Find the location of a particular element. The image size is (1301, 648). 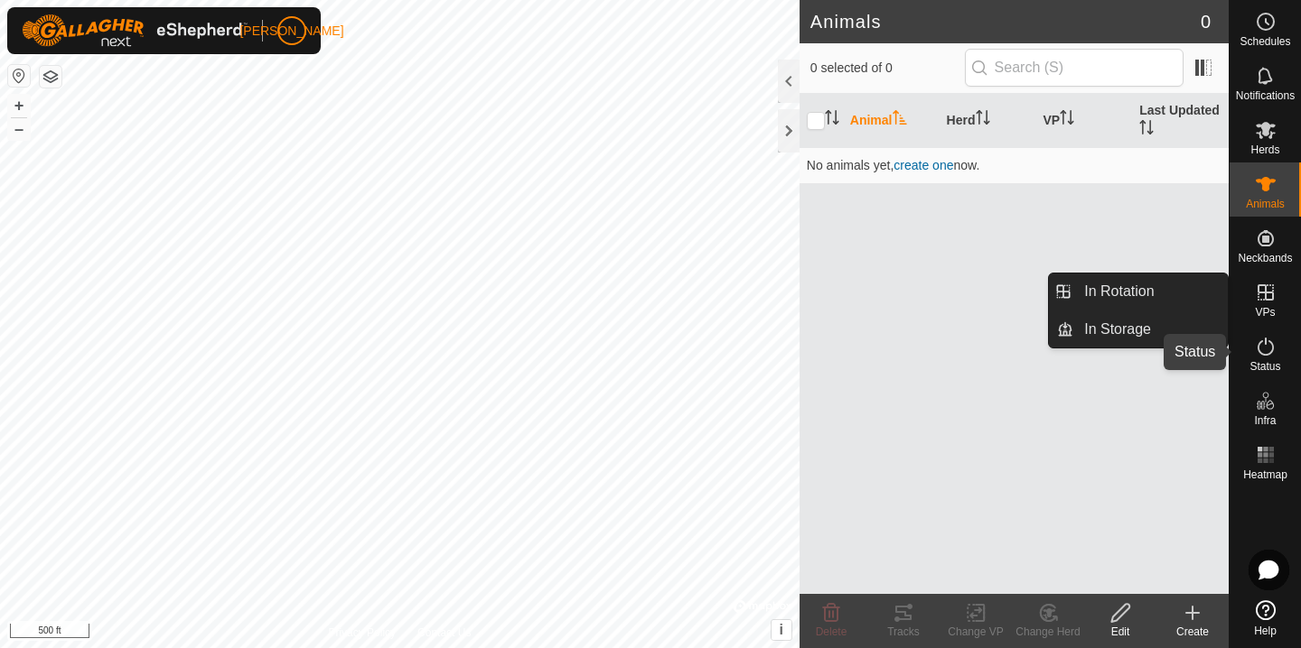

button: i is located at coordinates (781, 630).